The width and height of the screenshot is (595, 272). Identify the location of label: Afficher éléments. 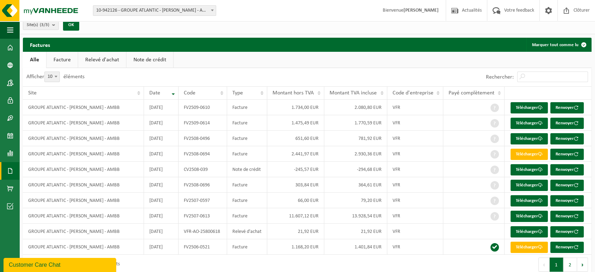
(55, 77).